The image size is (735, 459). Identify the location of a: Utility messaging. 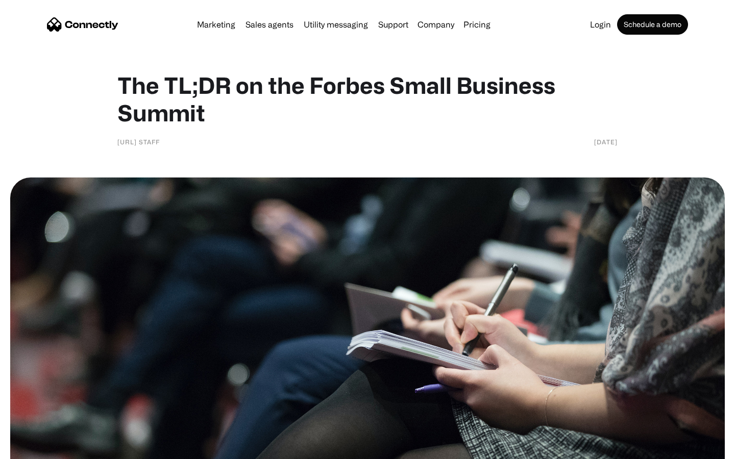
(336, 24).